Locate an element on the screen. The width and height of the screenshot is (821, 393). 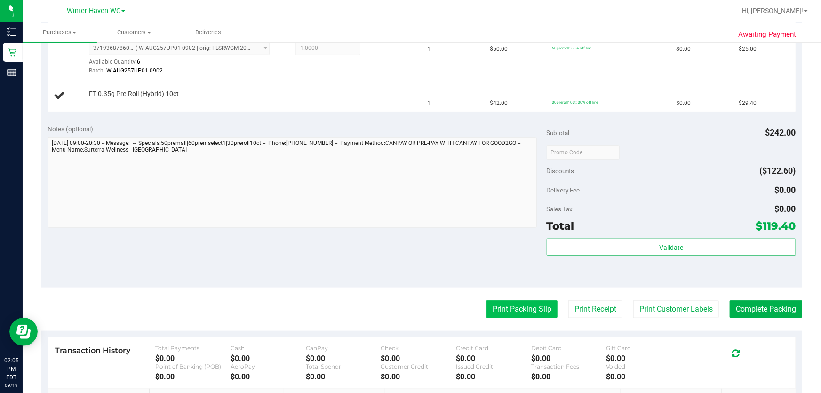
span: Subtotal is located at coordinates (558, 133).